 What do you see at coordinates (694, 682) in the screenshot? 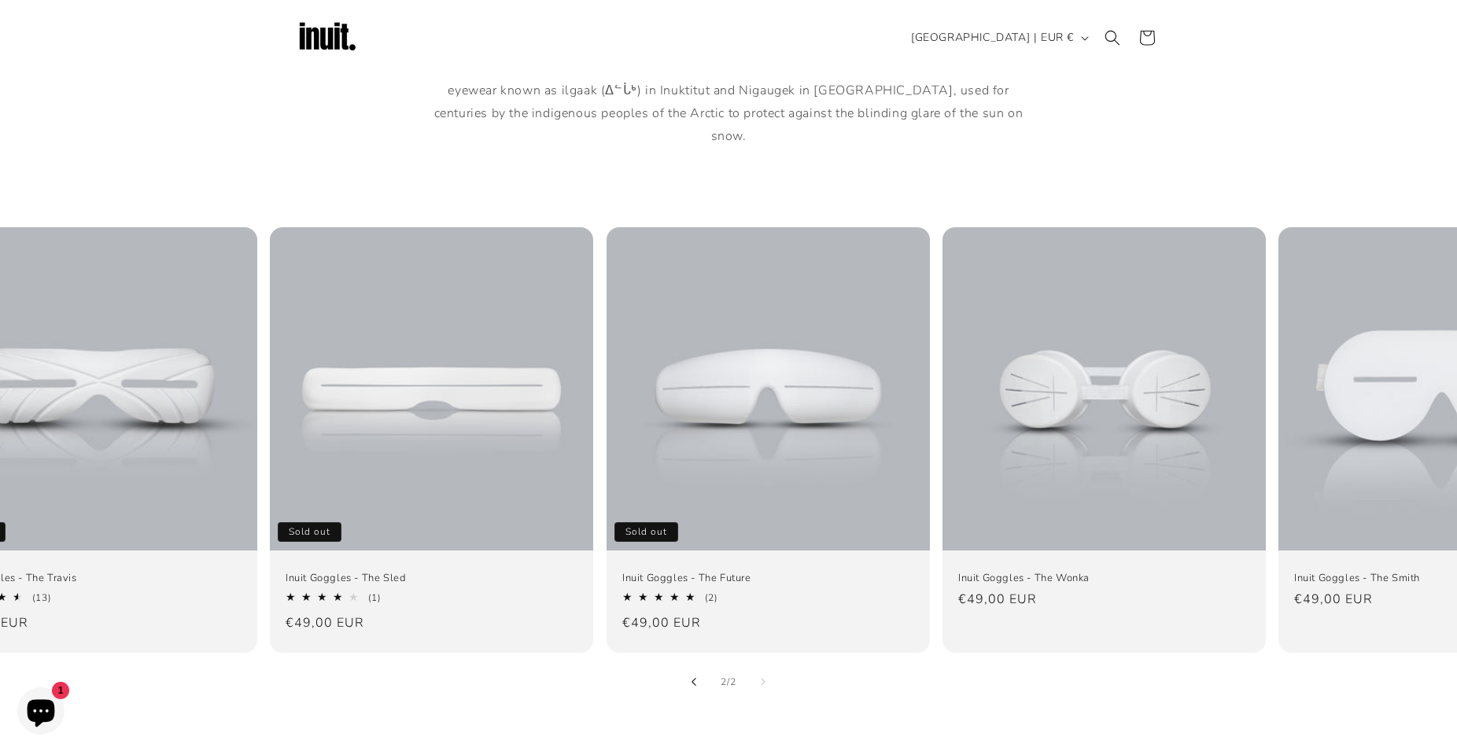
I see `button: Slide left` at bounding box center [694, 682].